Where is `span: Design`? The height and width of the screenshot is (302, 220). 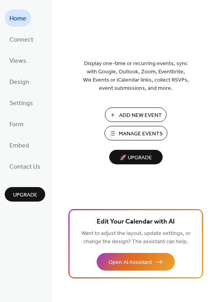 span: Design is located at coordinates (19, 82).